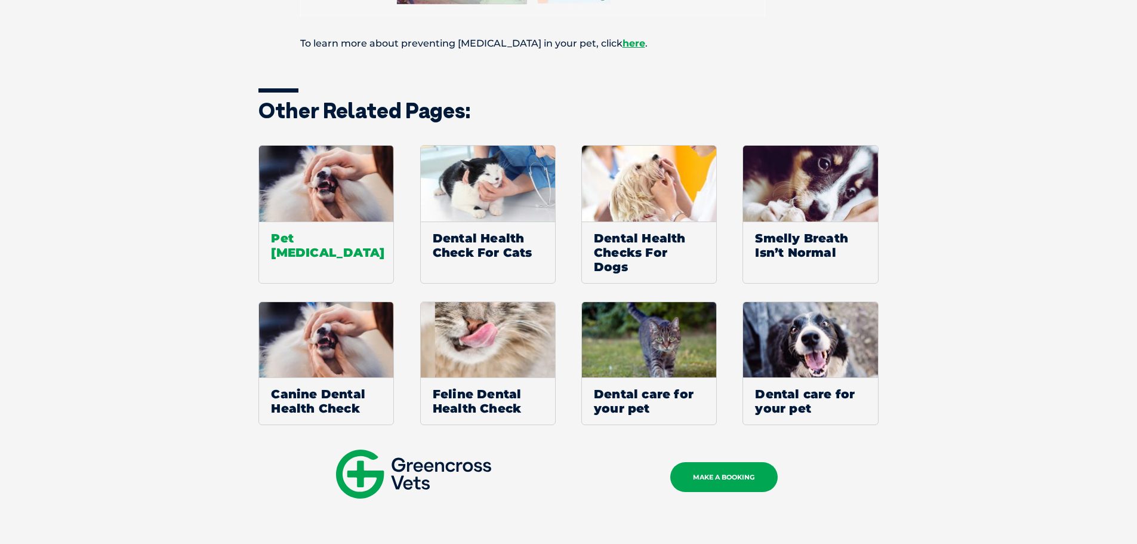 The height and width of the screenshot is (544, 1137). What do you see at coordinates (326, 364) in the screenshot?
I see `a: Canine Dental Health Check` at bounding box center [326, 364].